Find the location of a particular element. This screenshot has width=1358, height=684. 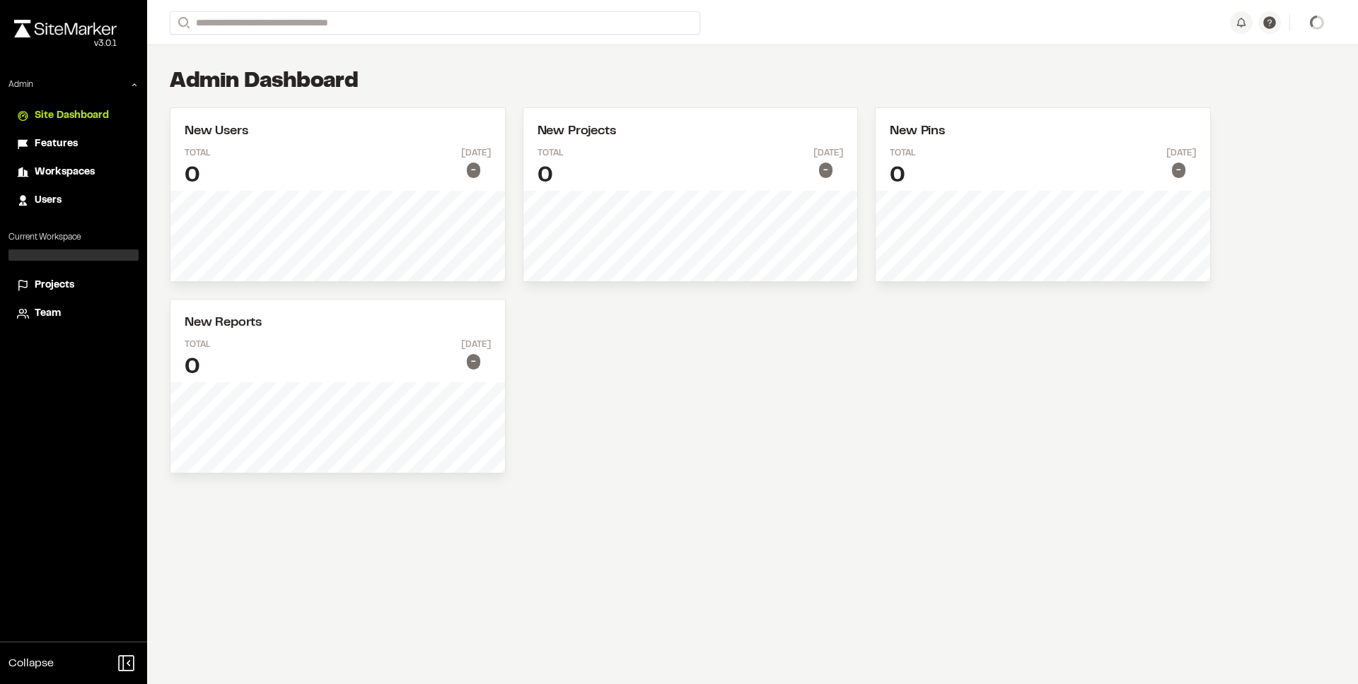

p: Admin is located at coordinates (21, 85).